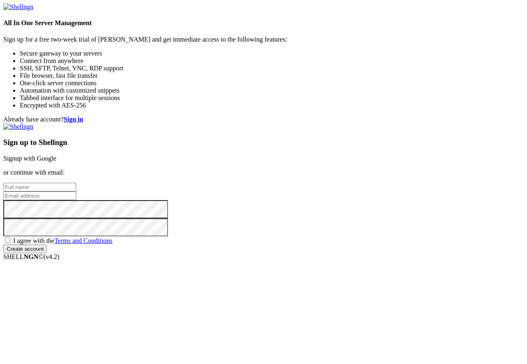 The height and width of the screenshot is (364, 527). Describe the element at coordinates (25, 249) in the screenshot. I see `input: Create account` at that location.